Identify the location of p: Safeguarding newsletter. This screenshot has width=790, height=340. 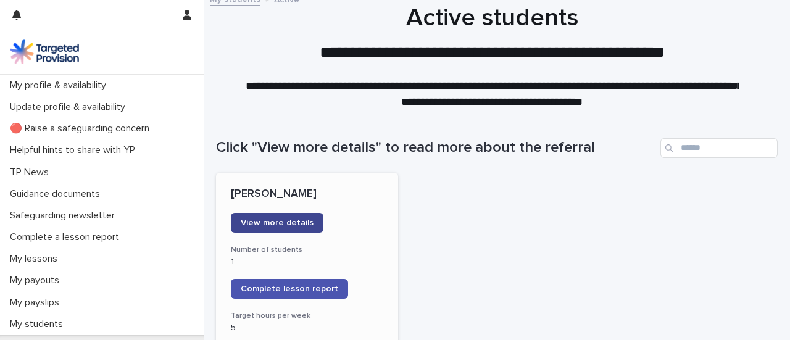
(65, 215).